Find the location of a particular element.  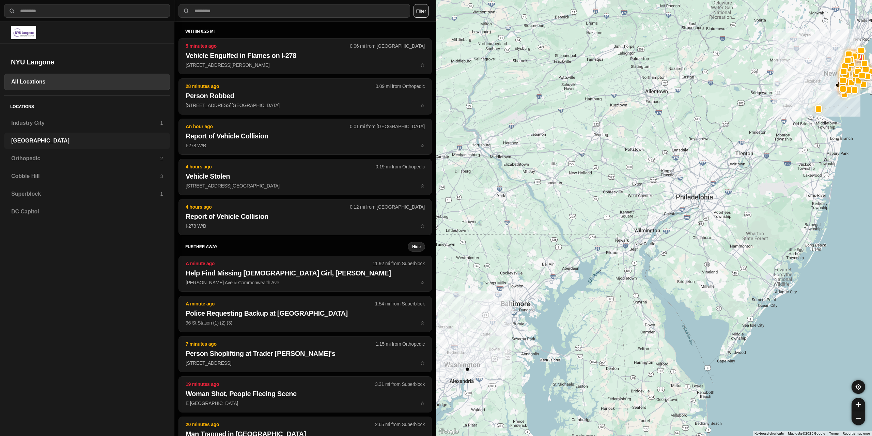

p: 3.31 mi from Superblock is located at coordinates (400, 384).